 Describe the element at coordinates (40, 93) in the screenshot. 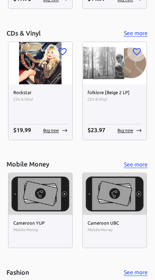

I see `h6: Rockstar` at that location.